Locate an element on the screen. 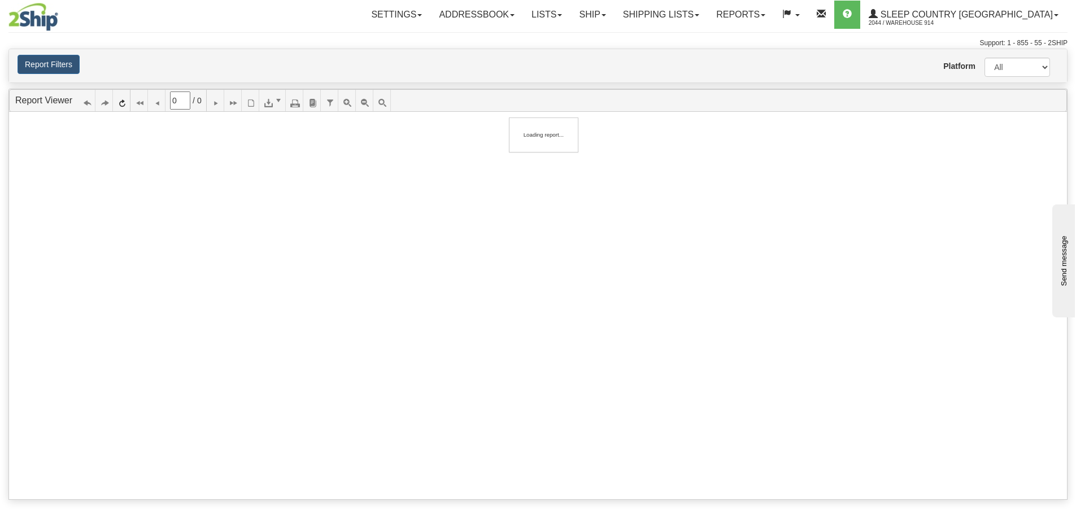  a: Refresh is located at coordinates (121, 101).